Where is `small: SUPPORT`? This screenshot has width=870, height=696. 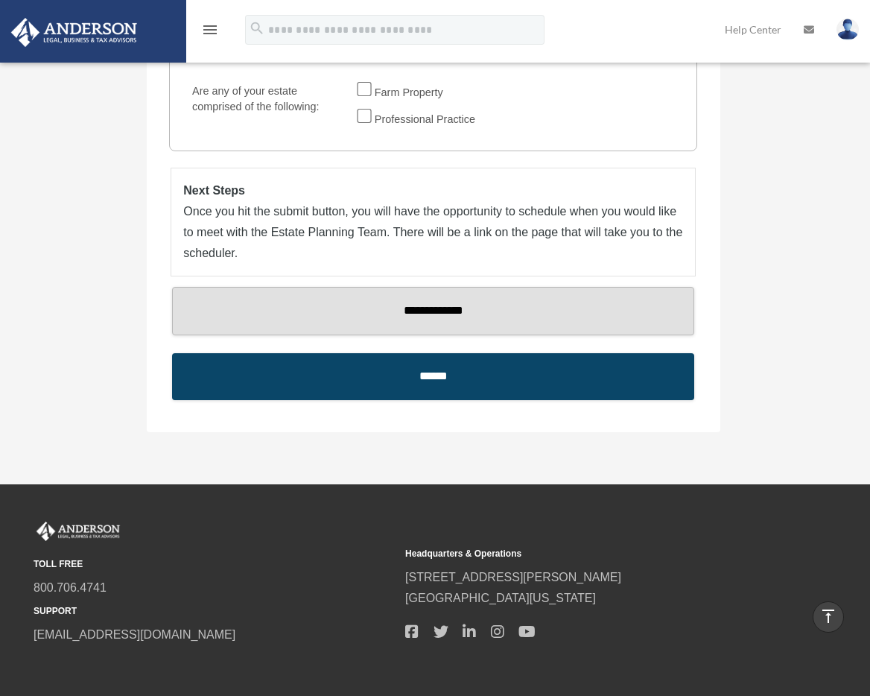 small: SUPPORT is located at coordinates (214, 611).